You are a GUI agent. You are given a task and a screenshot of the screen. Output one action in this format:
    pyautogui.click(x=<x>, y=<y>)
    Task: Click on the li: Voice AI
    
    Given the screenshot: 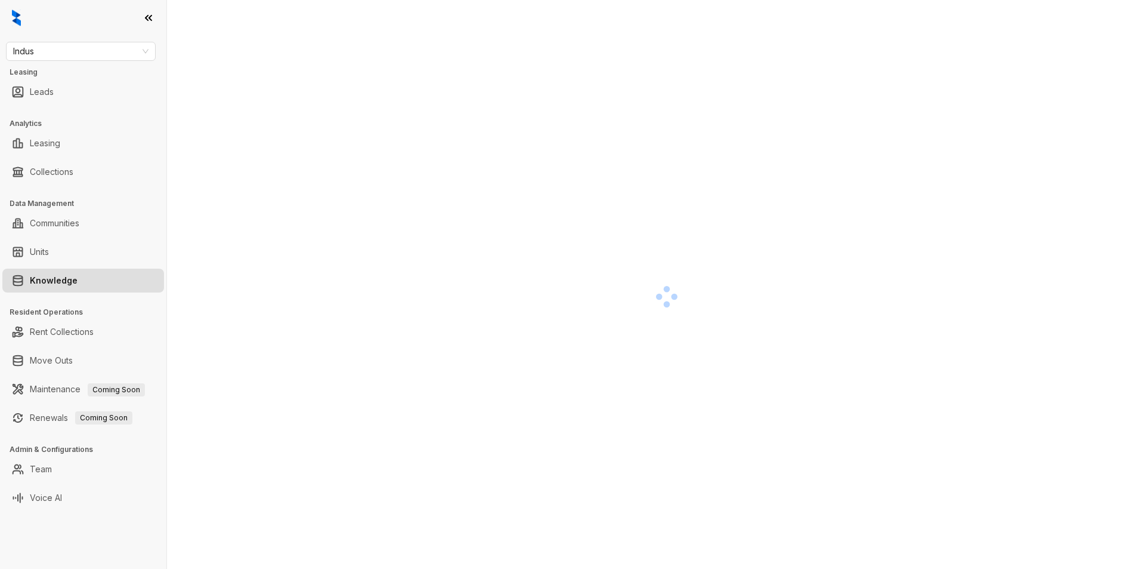 What is the action you would take?
    pyautogui.click(x=83, y=498)
    